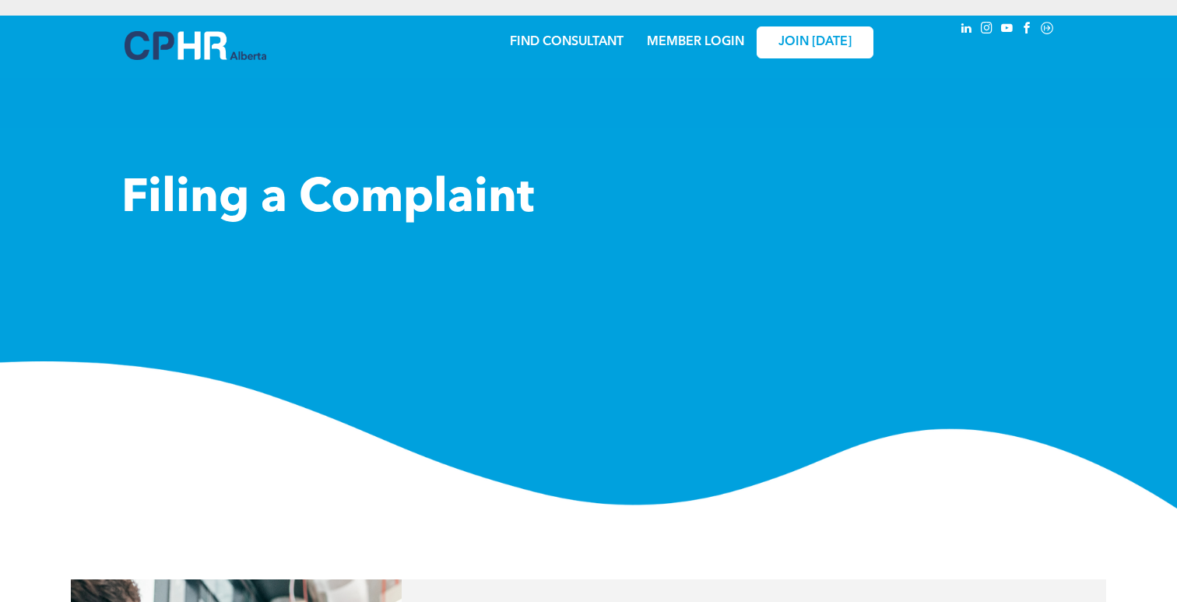 Image resolution: width=1177 pixels, height=602 pixels. I want to click on img: A blue and white logo for cp alberta, so click(195, 45).